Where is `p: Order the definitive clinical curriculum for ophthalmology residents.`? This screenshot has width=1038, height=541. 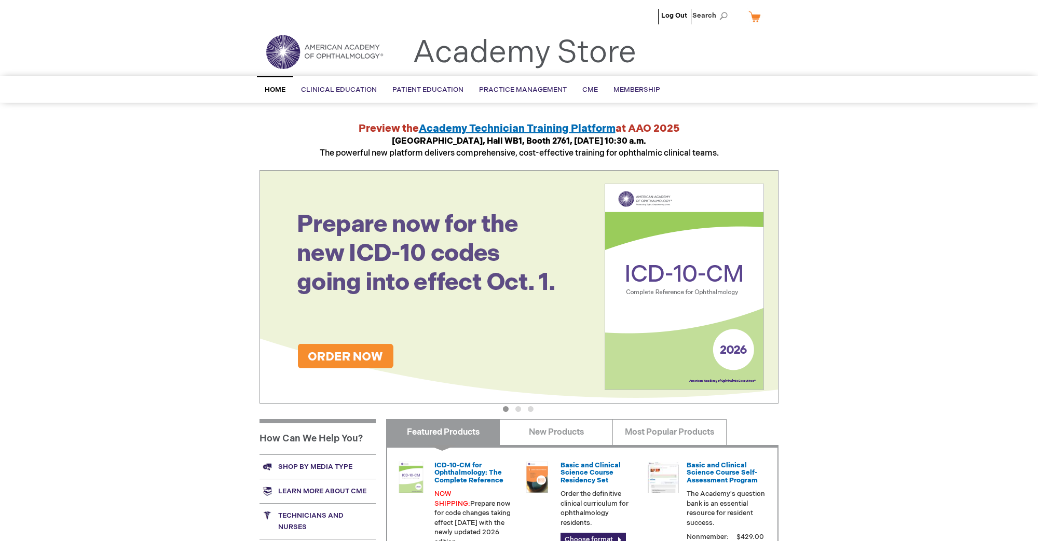 p: Order the definitive clinical curriculum for ophthalmology residents. is located at coordinates (600, 509).